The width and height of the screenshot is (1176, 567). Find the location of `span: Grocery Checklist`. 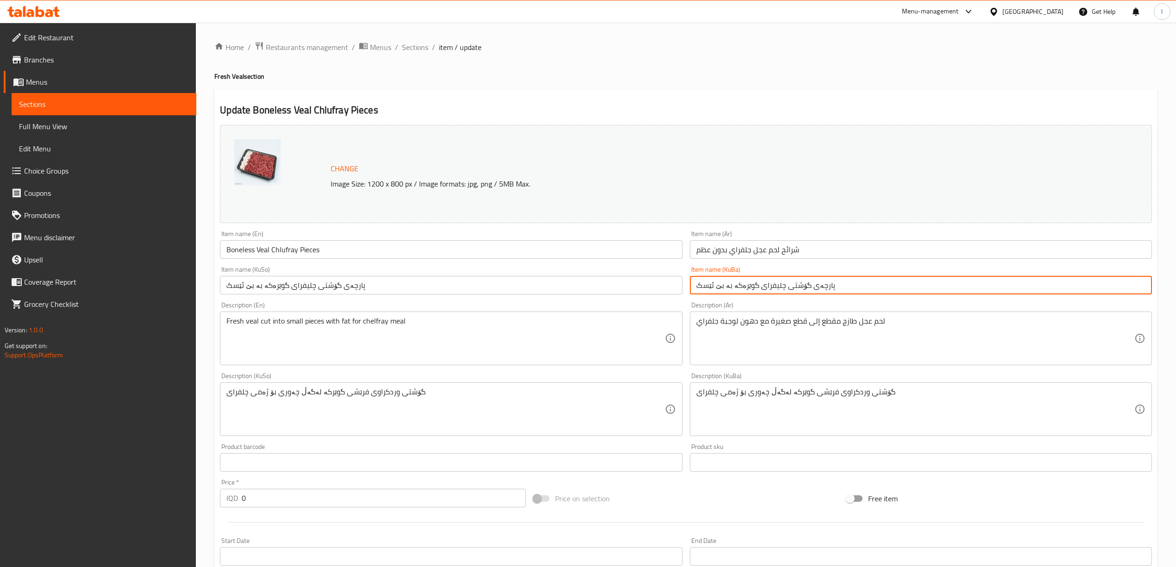

span: Grocery Checklist is located at coordinates (106, 304).